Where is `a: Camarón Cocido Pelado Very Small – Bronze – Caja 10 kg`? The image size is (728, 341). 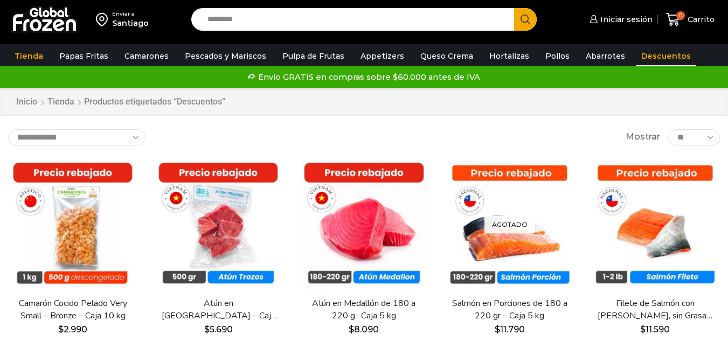 a: Camarón Cocido Pelado Very Small – Bronze – Caja 10 kg is located at coordinates (73, 310).